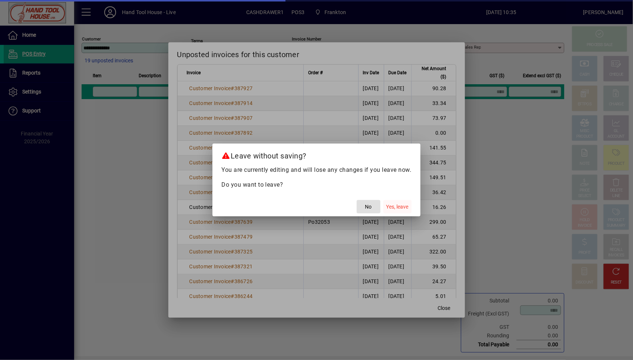  I want to click on button: Yes, leave, so click(398, 207).